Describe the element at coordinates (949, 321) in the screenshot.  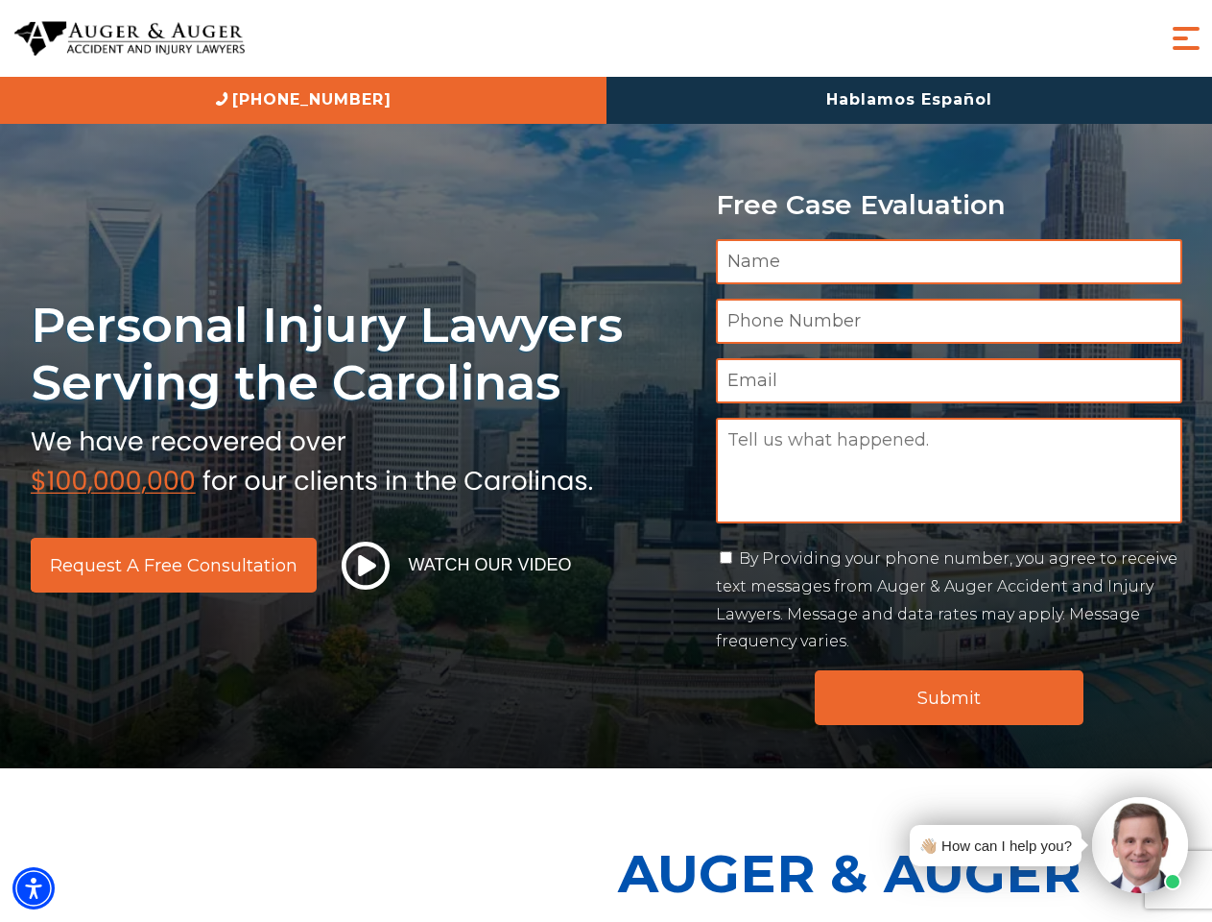
I see `input: Phone Number` at that location.